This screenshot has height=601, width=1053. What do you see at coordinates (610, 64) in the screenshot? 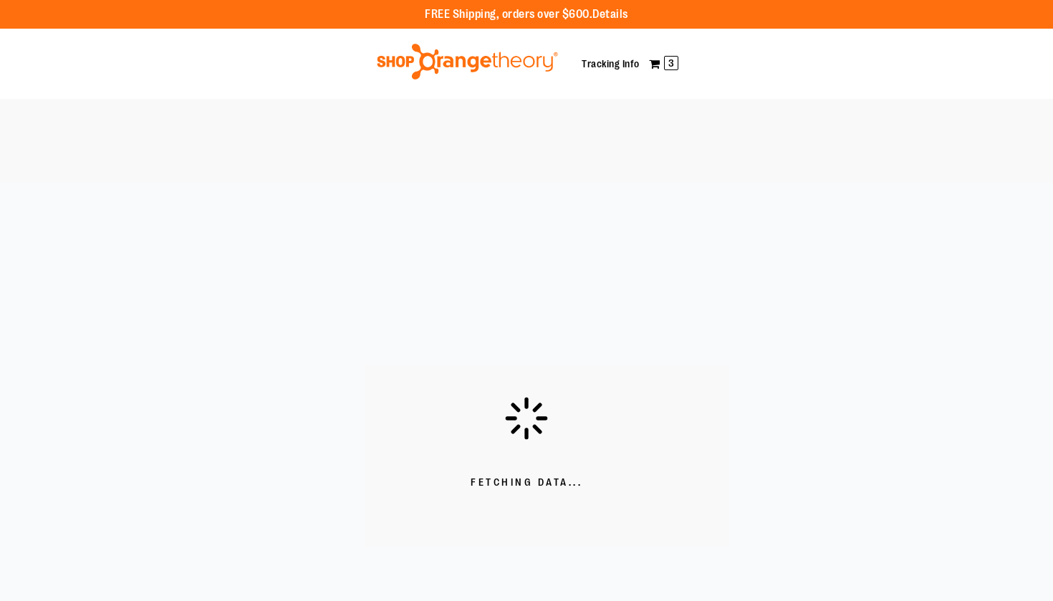
I see `a: Tracking Info` at bounding box center [610, 64].